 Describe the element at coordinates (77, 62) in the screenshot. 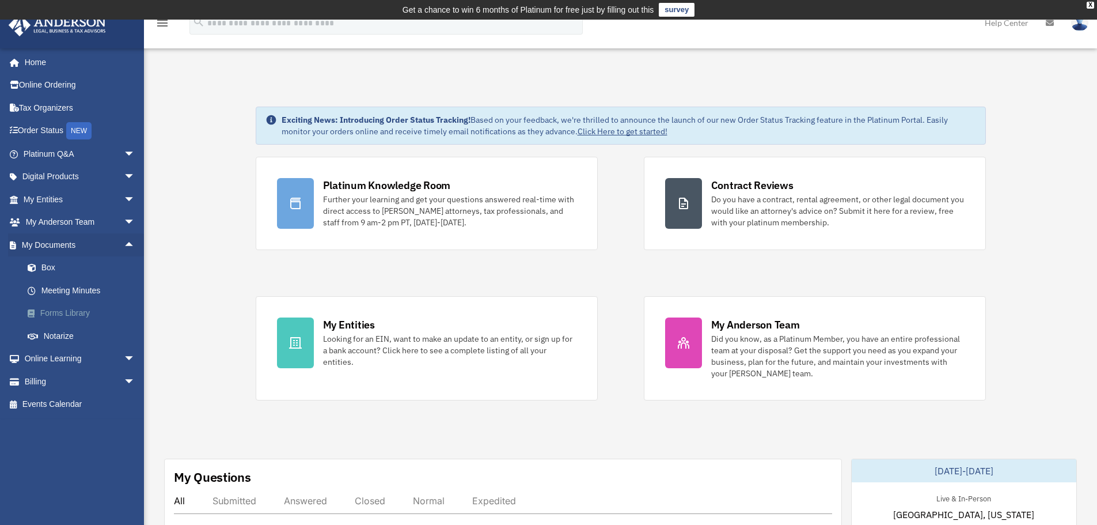

I see `a: Home` at that location.